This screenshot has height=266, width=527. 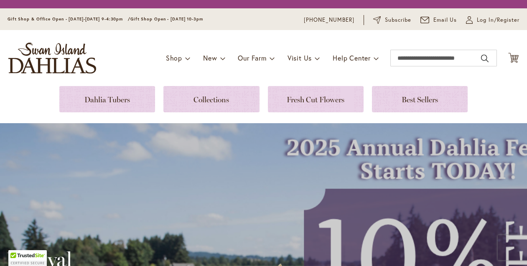 I want to click on a: store logo, so click(x=52, y=58).